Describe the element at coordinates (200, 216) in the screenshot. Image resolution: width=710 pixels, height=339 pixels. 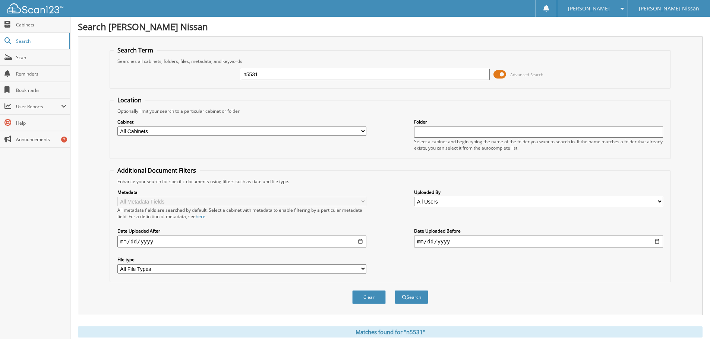
I see `a: here` at that location.